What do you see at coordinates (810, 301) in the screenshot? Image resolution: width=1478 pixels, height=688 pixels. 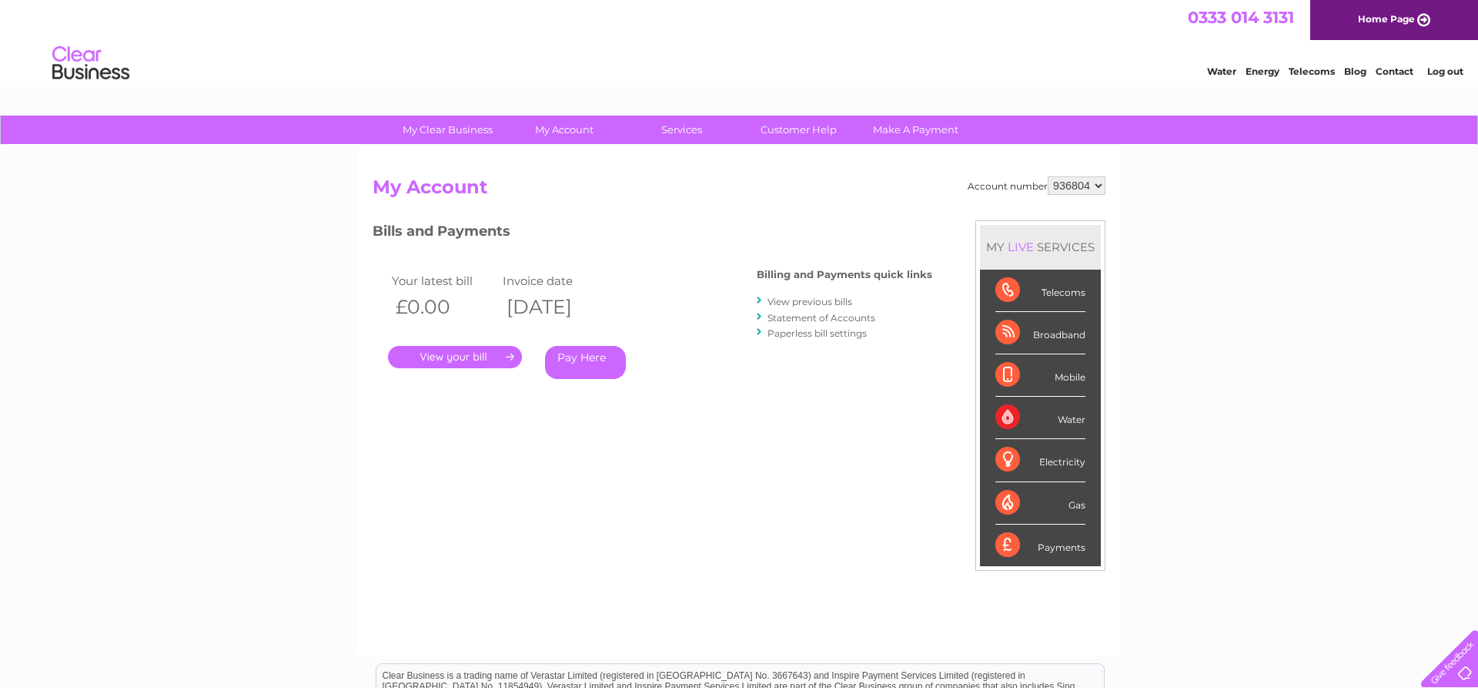 I see `a: View previous bills` at bounding box center [810, 301].